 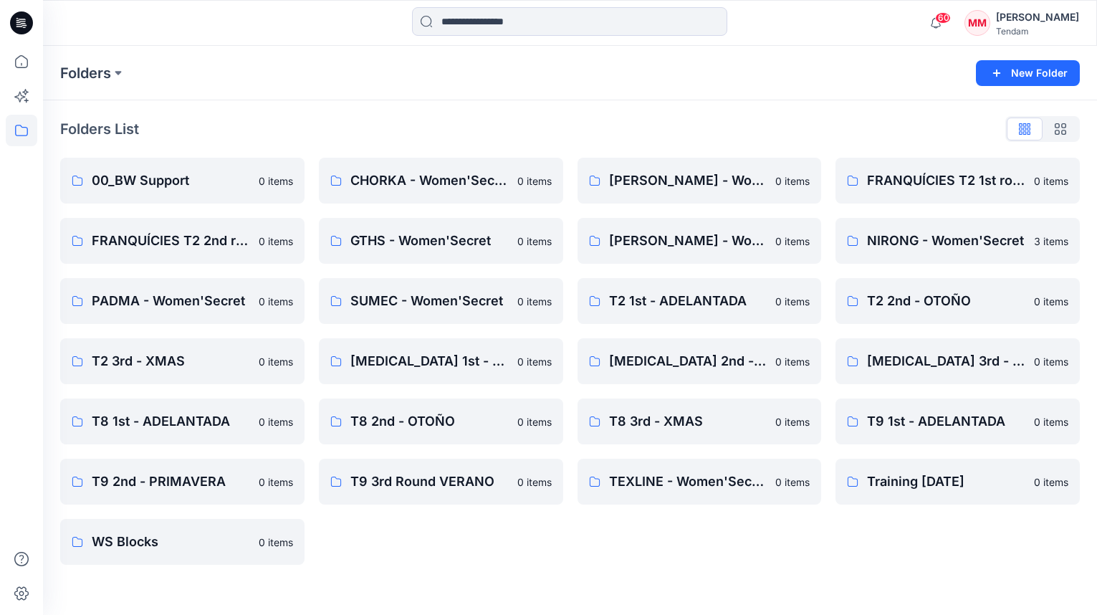 I want to click on a: TEXLINE - Women'Secret0 items, so click(x=699, y=481).